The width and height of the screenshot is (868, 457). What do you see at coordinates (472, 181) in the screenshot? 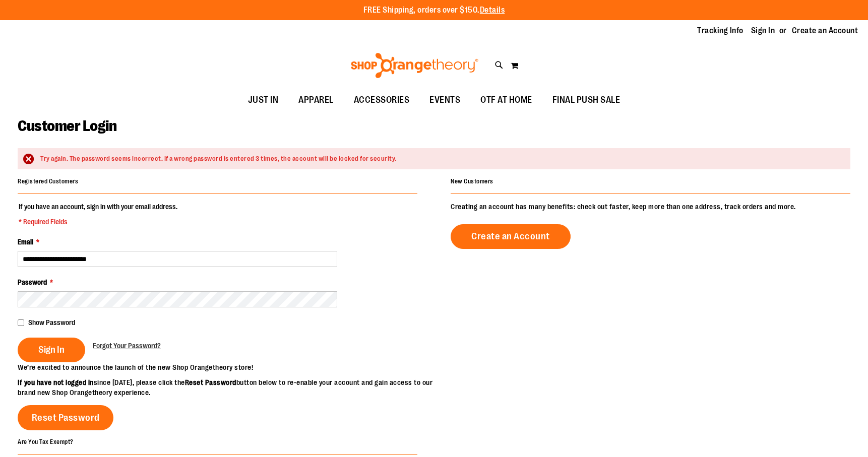
I see `strong: New Customers` at bounding box center [472, 181].